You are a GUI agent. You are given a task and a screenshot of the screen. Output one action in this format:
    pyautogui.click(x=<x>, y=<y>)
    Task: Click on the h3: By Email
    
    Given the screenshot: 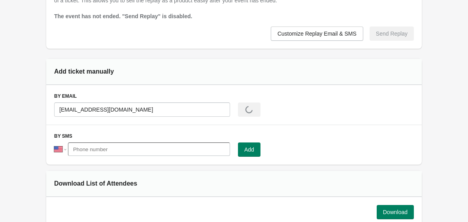 What is the action you would take?
    pyautogui.click(x=234, y=96)
    